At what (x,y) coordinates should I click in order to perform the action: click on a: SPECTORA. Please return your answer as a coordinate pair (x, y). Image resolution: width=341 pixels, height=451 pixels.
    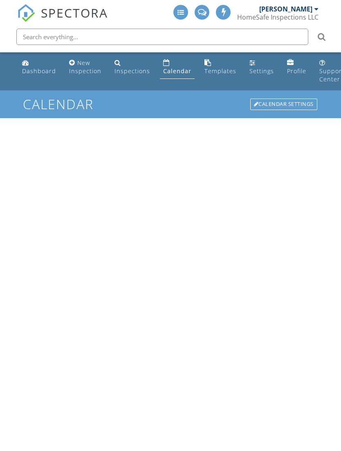
    Looking at the image, I should click on (63, 20).